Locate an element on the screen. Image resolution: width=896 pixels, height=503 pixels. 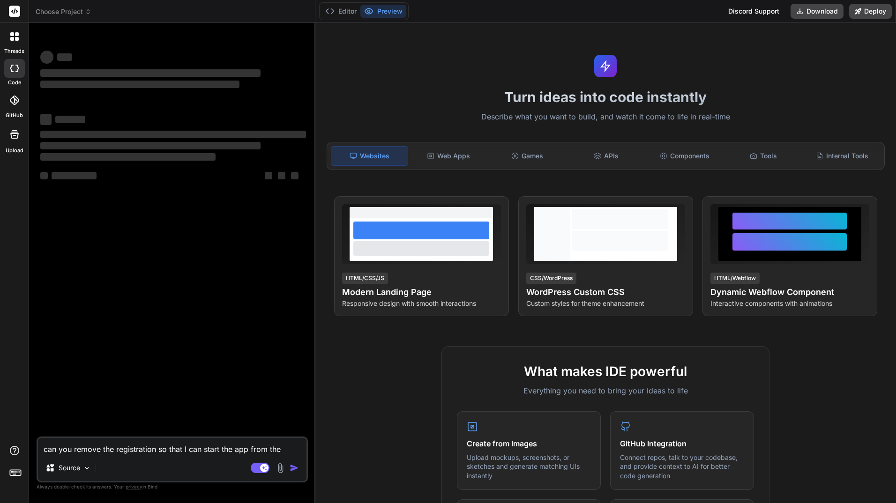
div: Games is located at coordinates (527, 156).